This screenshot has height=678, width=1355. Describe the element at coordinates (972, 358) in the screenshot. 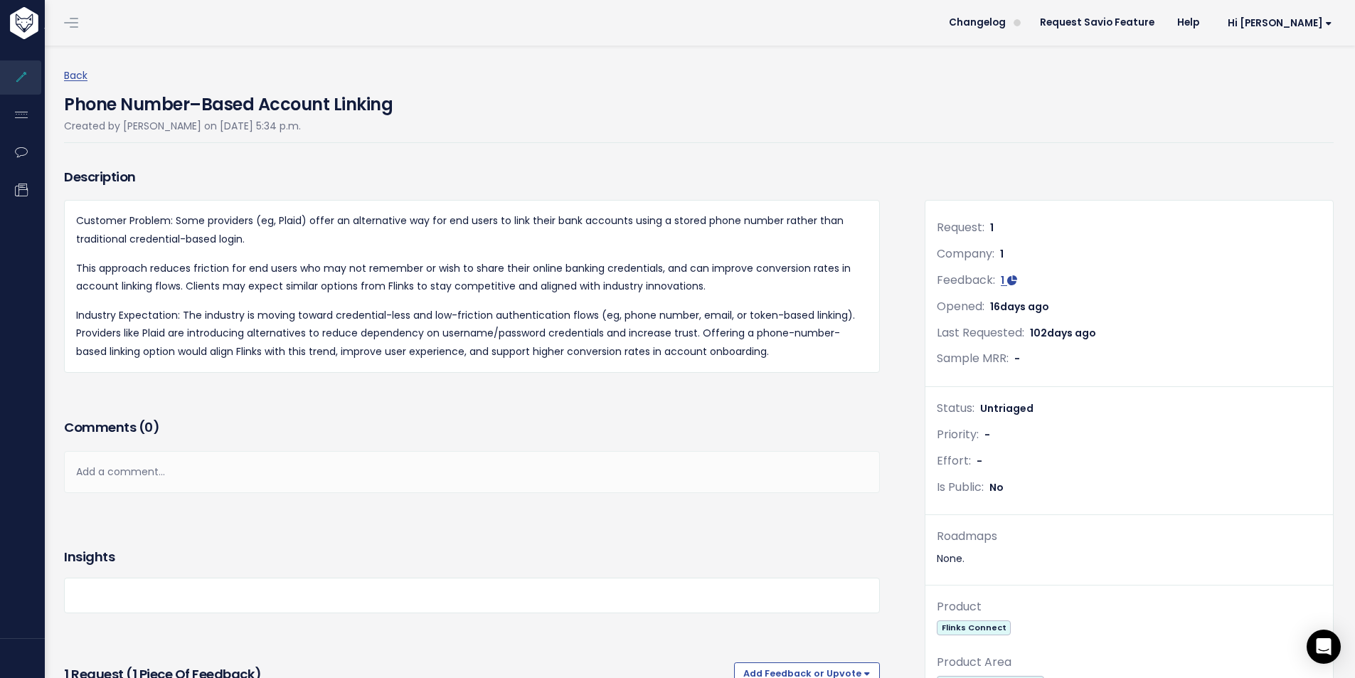

I see `span: Sample MRR:` at that location.